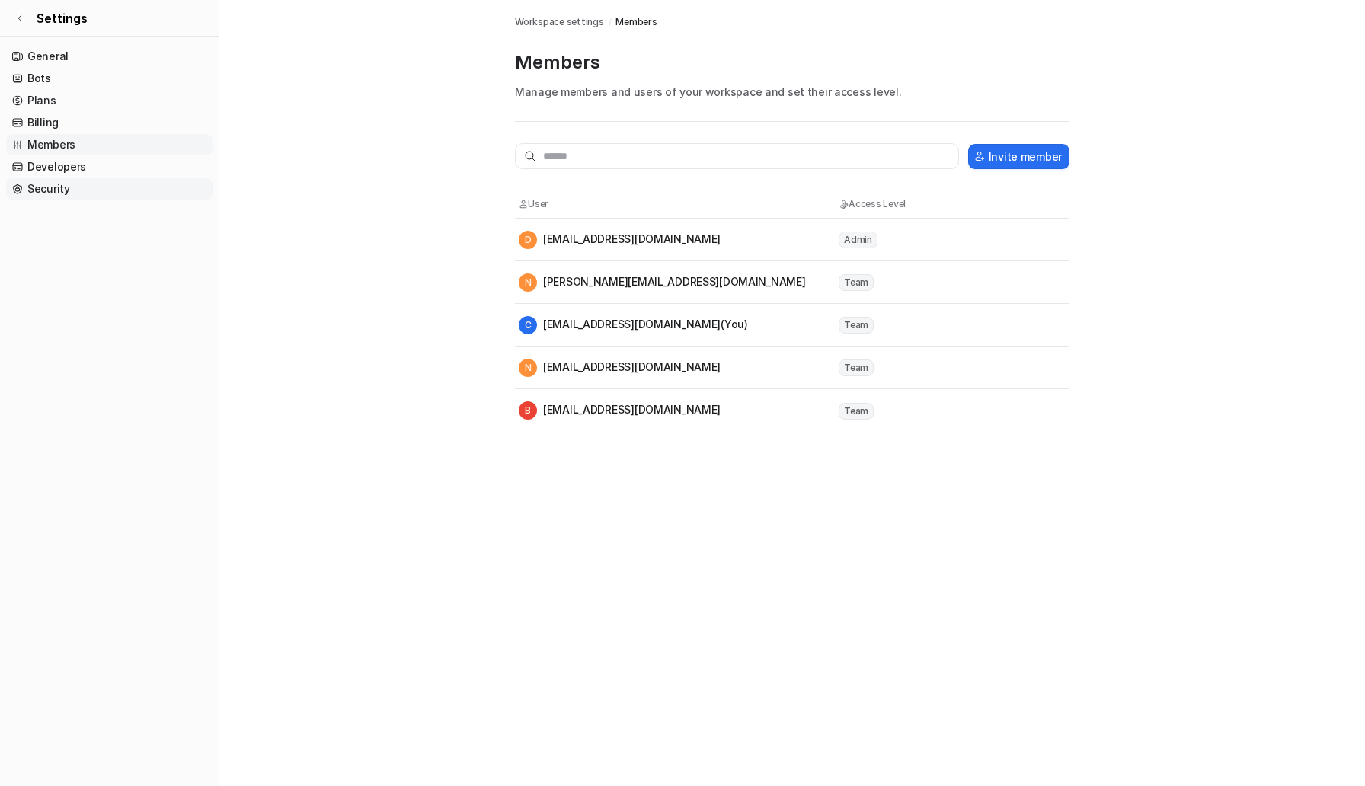  What do you see at coordinates (109, 78) in the screenshot?
I see `a: Bots` at bounding box center [109, 78].